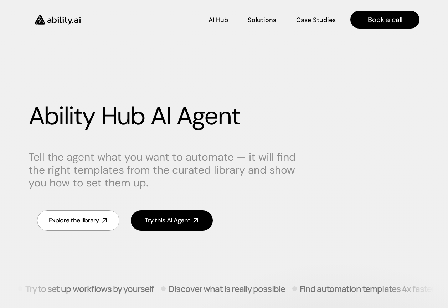 This screenshot has width=448, height=308. What do you see at coordinates (164, 170) in the screenshot?
I see `p: Tell the agent what you want to automate — it will find the right templates from the curated libr...` at bounding box center [164, 170].